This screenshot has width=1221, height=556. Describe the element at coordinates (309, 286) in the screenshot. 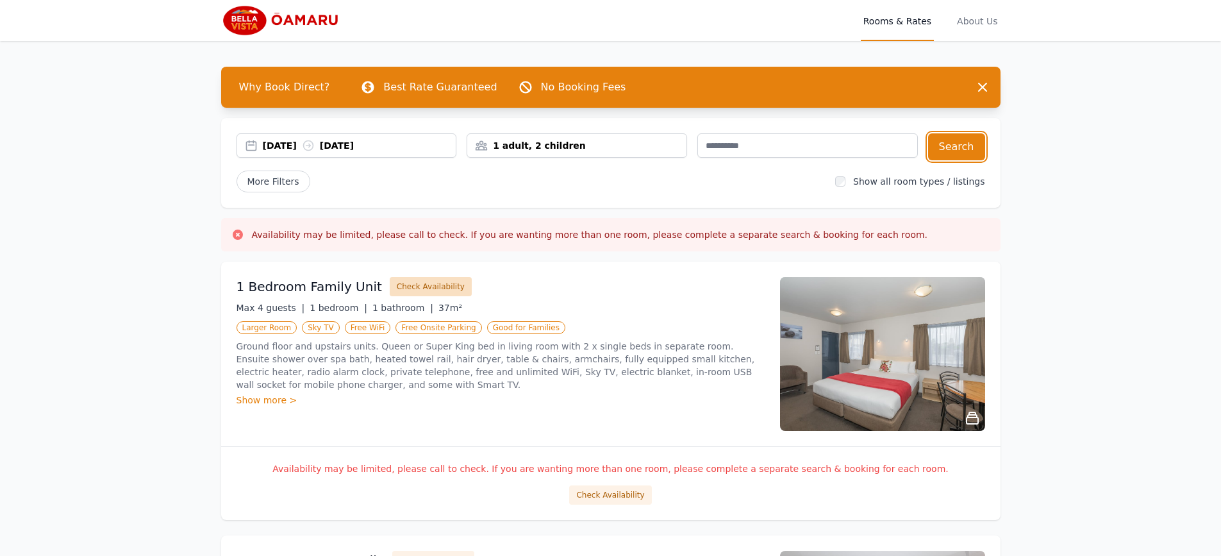

I see `h3: 1 Bedroom Family Unit` at that location.